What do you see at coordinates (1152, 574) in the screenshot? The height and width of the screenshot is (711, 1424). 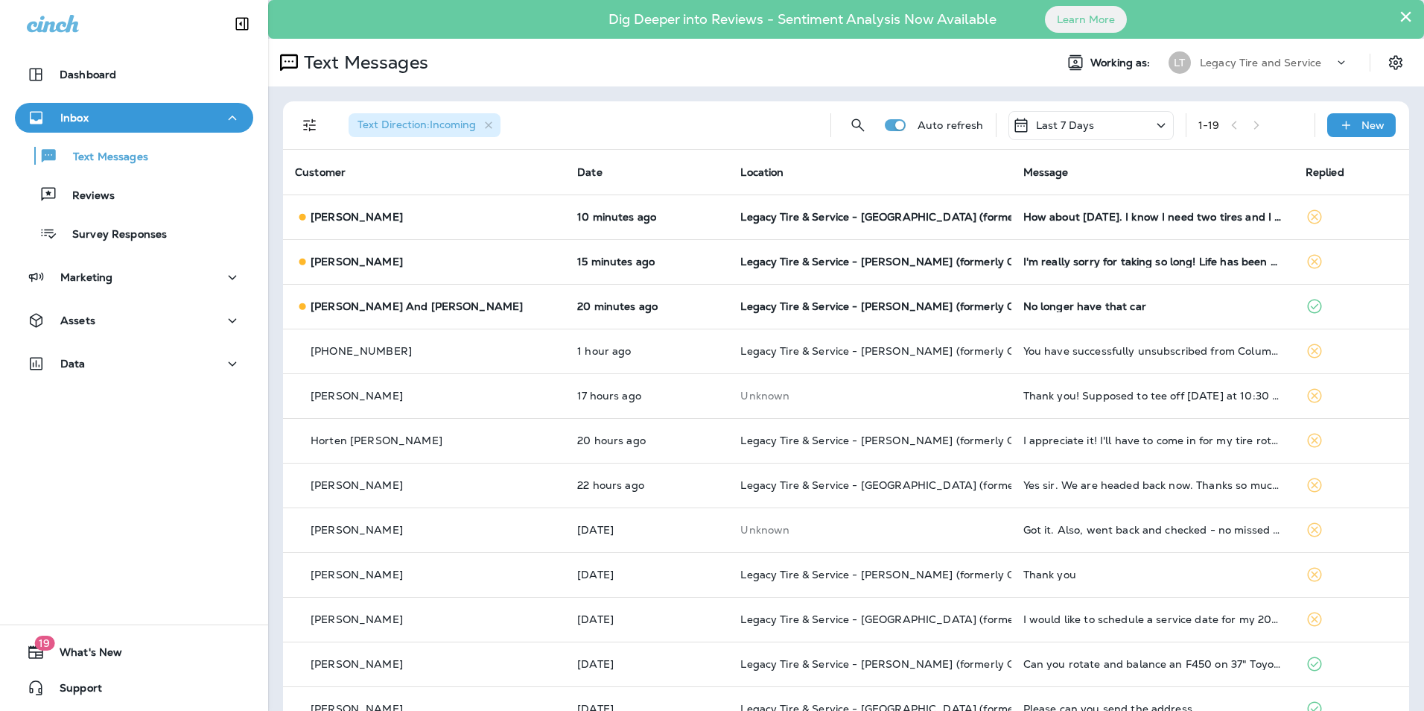 I see `div: Thank you` at bounding box center [1152, 574].